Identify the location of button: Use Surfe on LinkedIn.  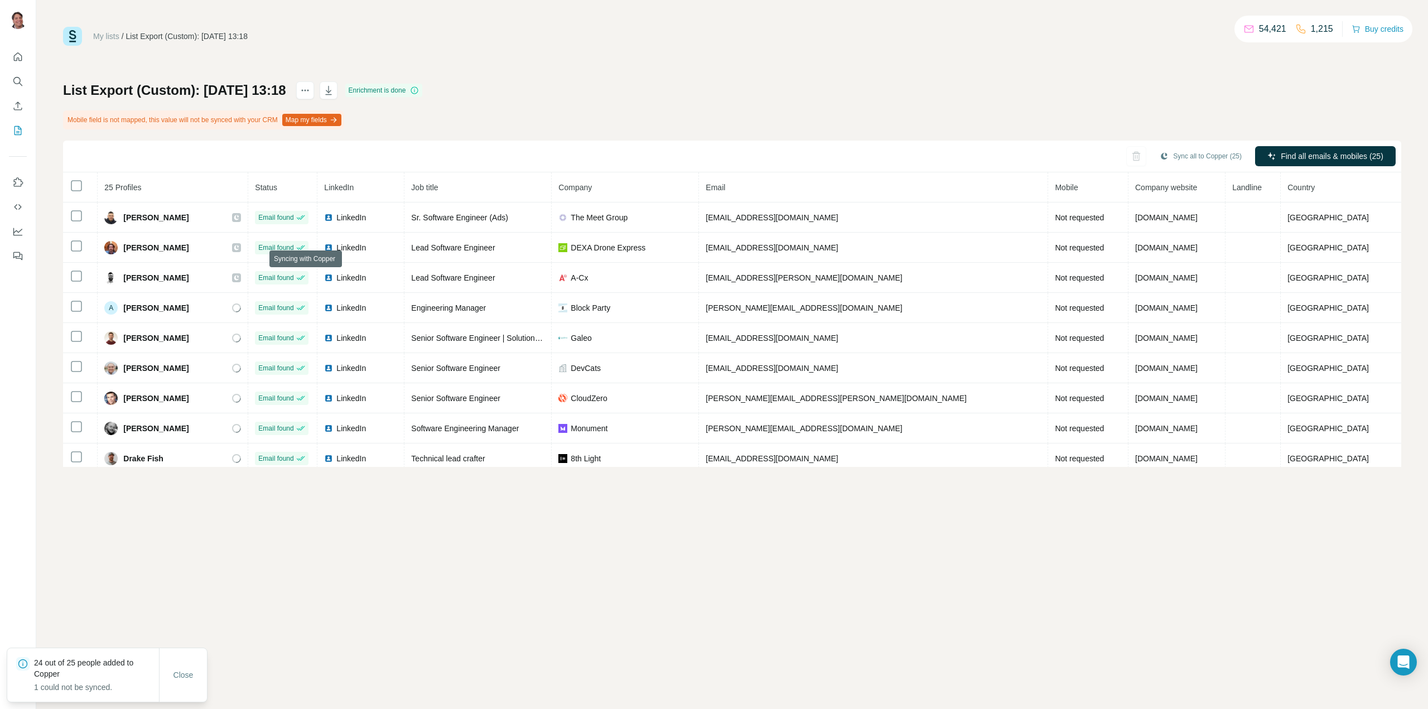
(18, 182).